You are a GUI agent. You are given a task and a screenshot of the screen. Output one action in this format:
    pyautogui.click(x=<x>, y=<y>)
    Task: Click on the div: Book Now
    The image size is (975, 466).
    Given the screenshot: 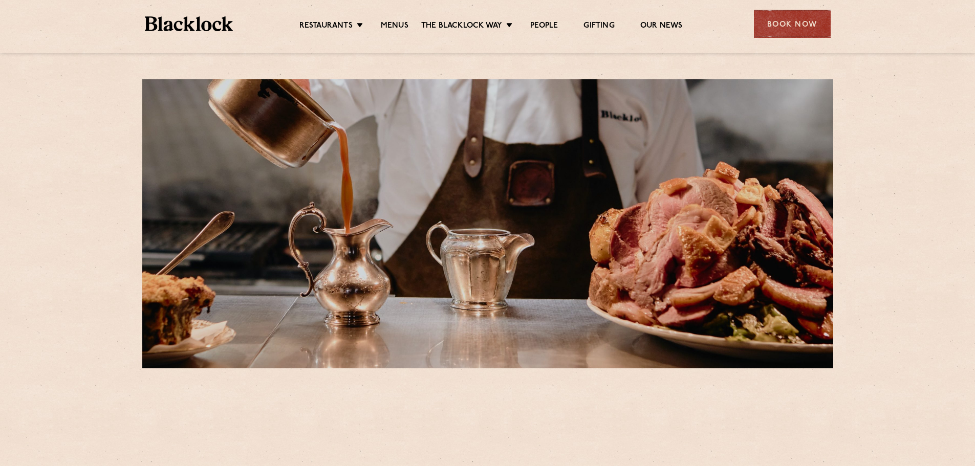 What is the action you would take?
    pyautogui.click(x=792, y=24)
    